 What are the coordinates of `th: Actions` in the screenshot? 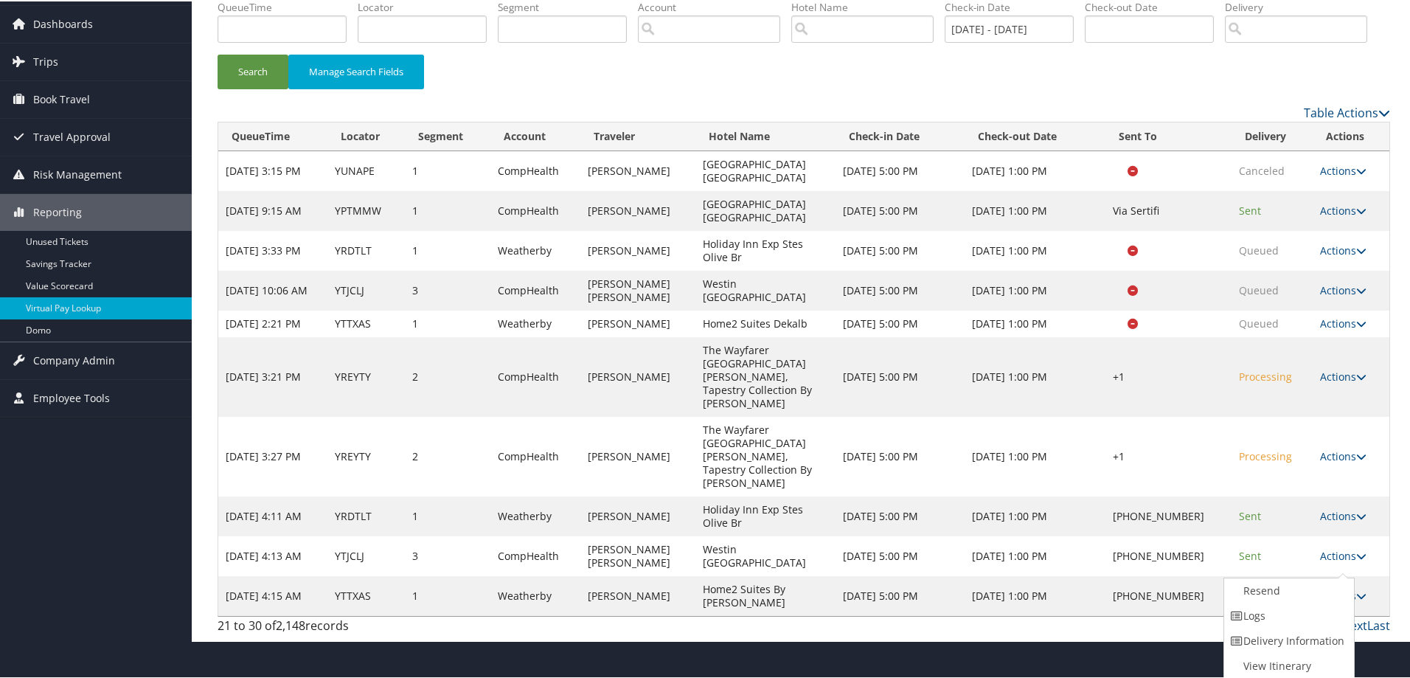 It's located at (1351, 135).